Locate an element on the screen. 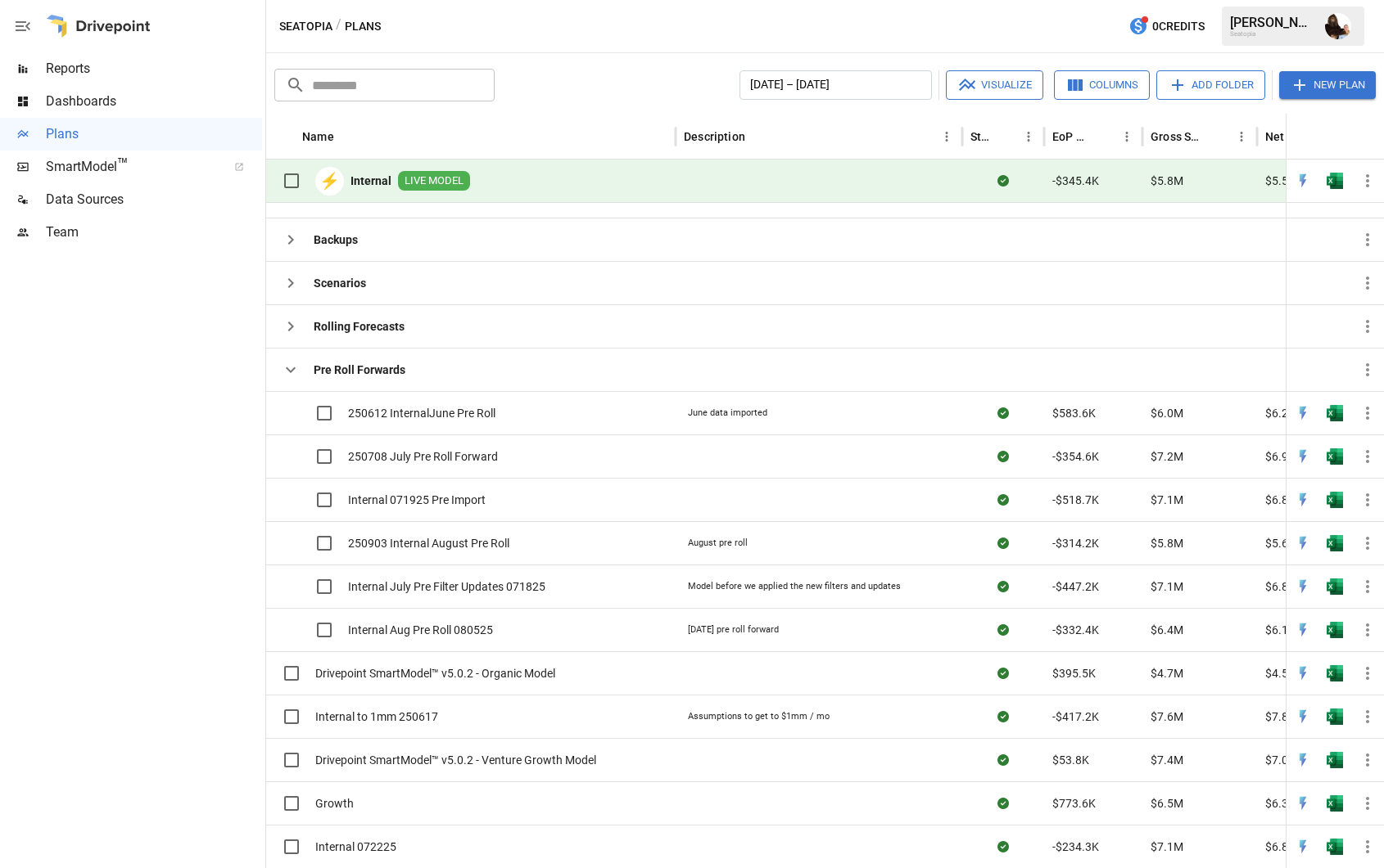 This screenshot has width=1384, height=868. span: $6.3M is located at coordinates (1281, 804).